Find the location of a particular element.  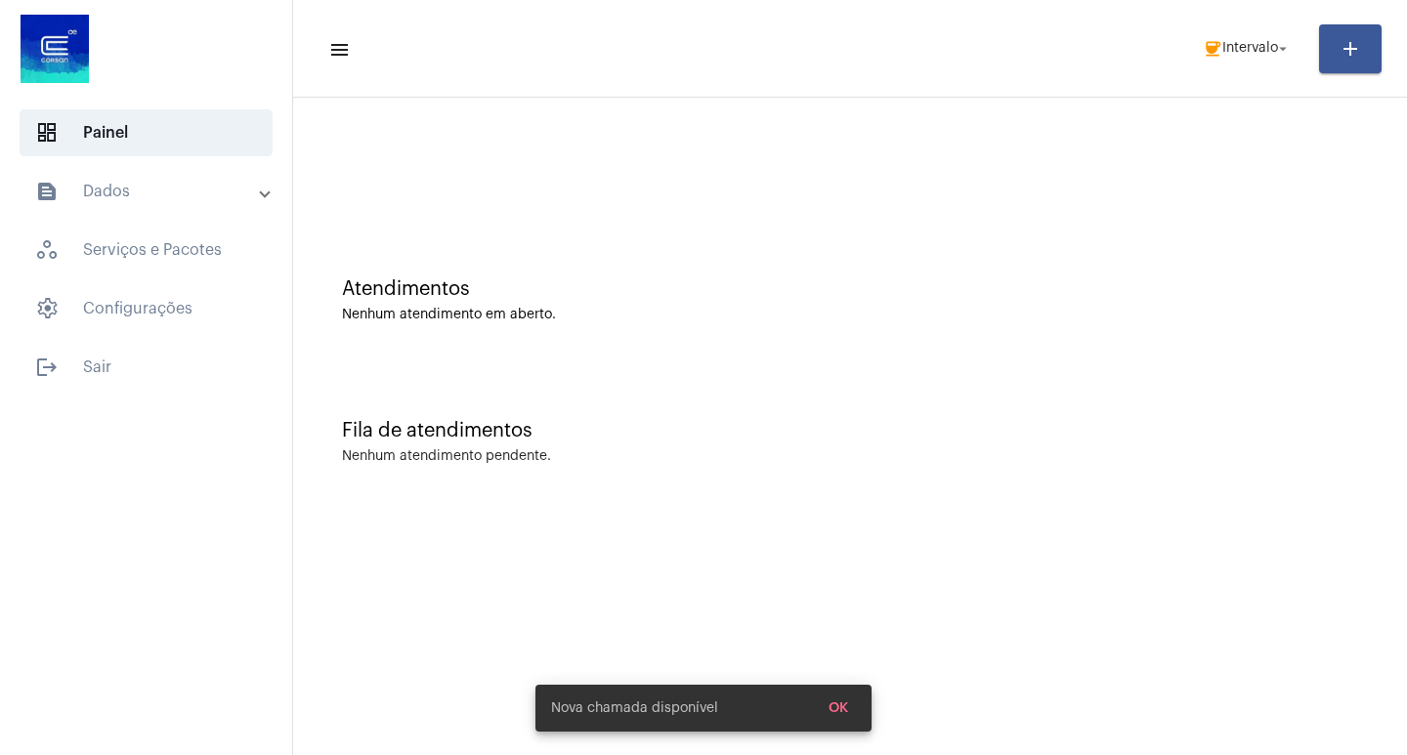

mat-icon: coffee is located at coordinates (1213, 49).